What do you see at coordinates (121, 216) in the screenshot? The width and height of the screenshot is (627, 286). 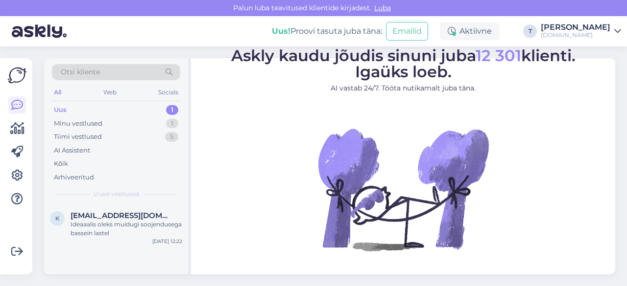 I see `span: ketrin.vessenberg@gmail.com` at bounding box center [121, 216].